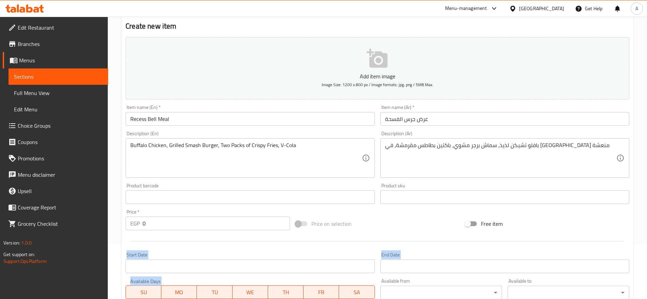 Image resolution: width=647 pixels, height=299 pixels. I want to click on button: FR, so click(321, 293).